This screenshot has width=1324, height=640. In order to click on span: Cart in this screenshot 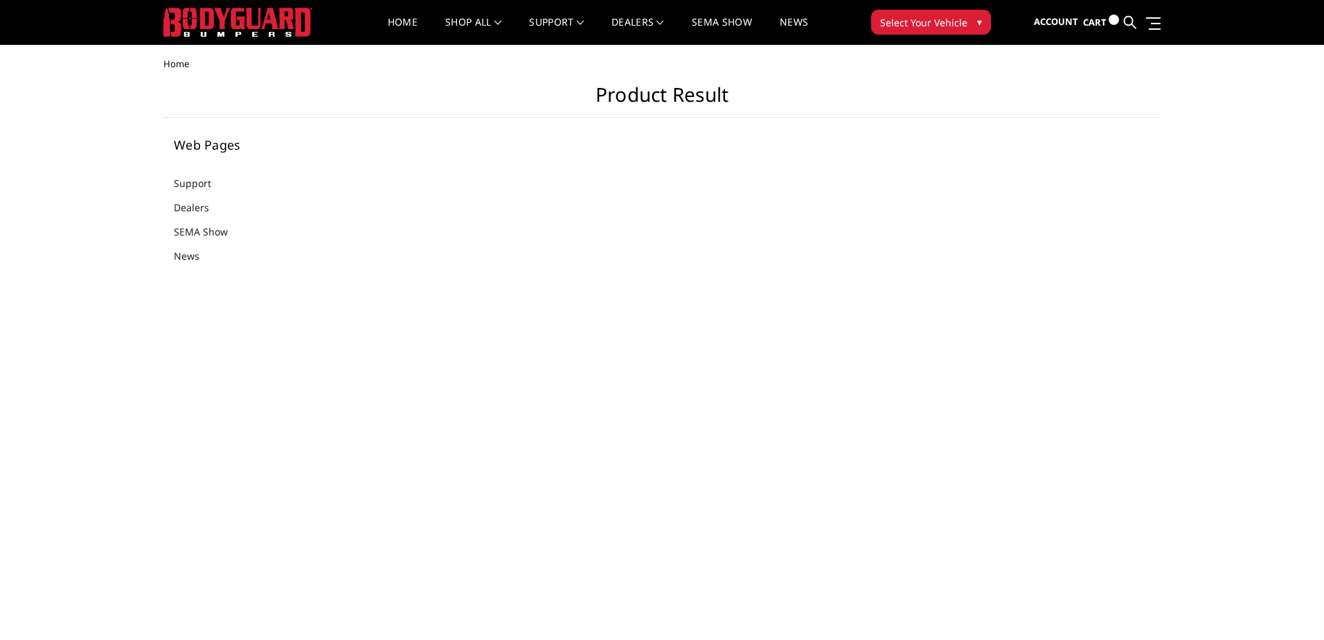, I will do `click(1095, 22)`.